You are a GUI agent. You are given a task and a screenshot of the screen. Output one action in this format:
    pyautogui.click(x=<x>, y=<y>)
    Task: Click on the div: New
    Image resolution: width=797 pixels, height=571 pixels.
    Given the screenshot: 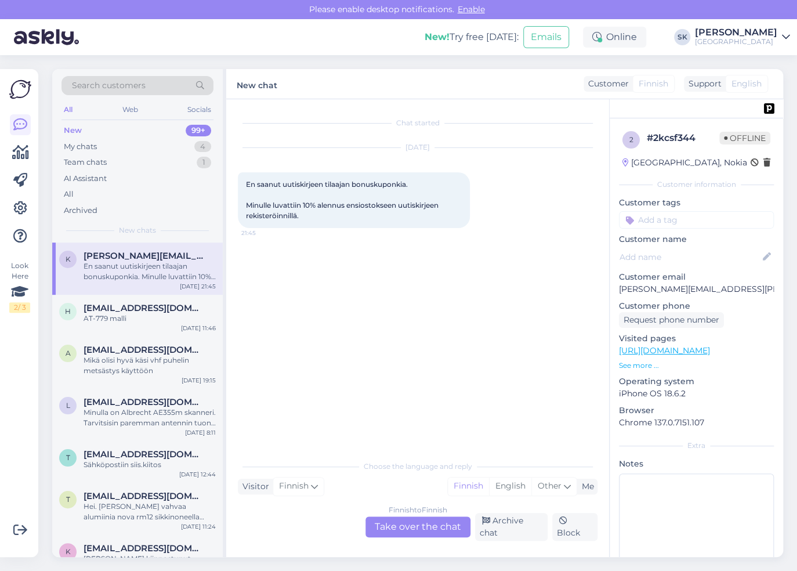 What is the action you would take?
    pyautogui.click(x=73, y=131)
    